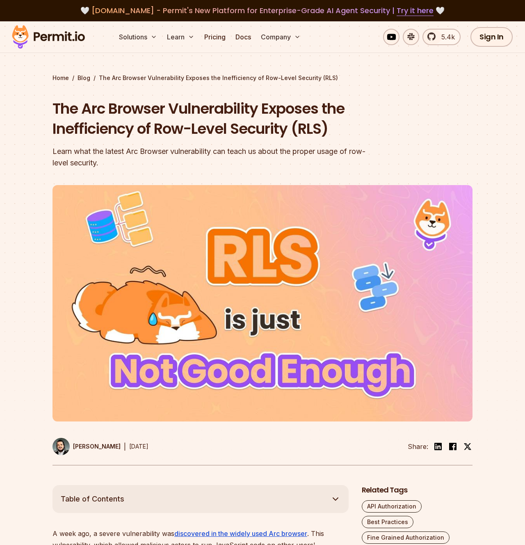  Describe the element at coordinates (92, 499) in the screenshot. I see `span: Table of Contents` at that location.